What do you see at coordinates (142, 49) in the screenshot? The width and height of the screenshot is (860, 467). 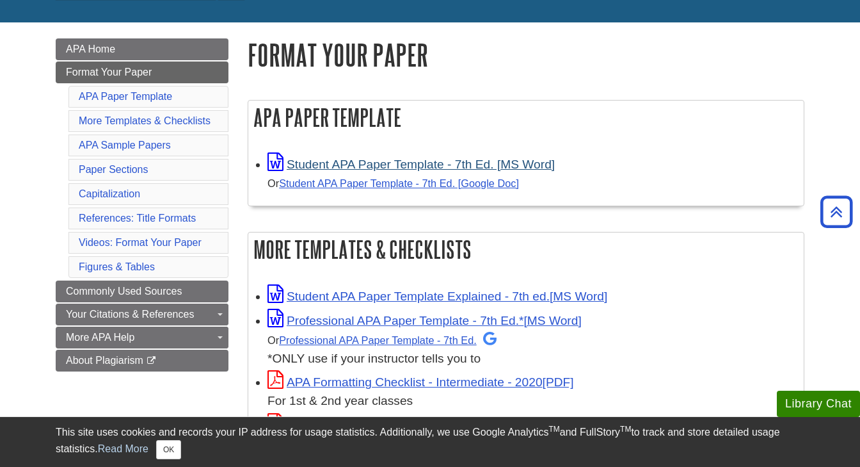 I see `a: APA Home` at bounding box center [142, 49].